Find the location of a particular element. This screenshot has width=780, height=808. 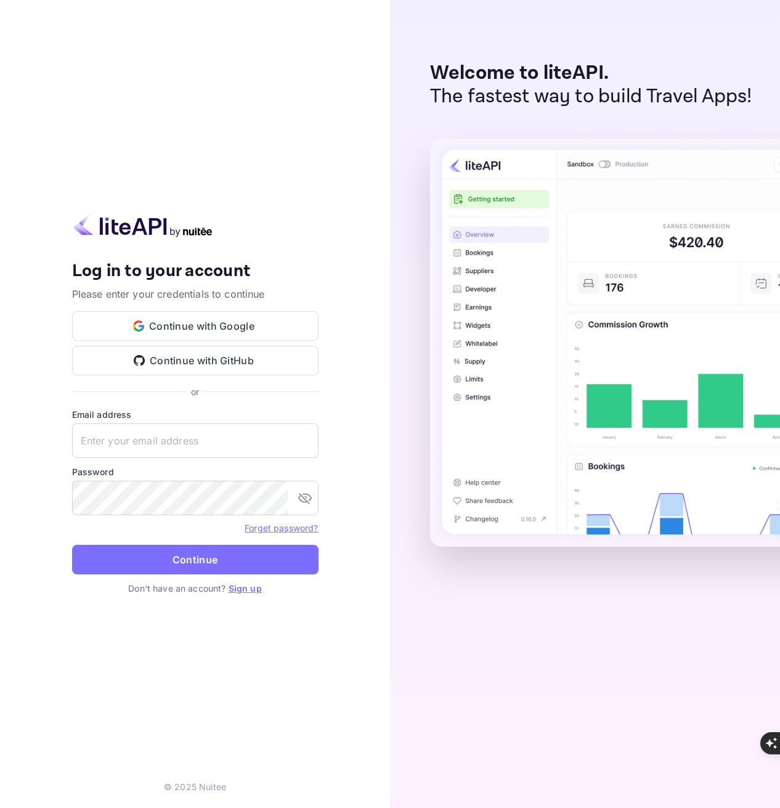

button: Continue is located at coordinates (195, 560).